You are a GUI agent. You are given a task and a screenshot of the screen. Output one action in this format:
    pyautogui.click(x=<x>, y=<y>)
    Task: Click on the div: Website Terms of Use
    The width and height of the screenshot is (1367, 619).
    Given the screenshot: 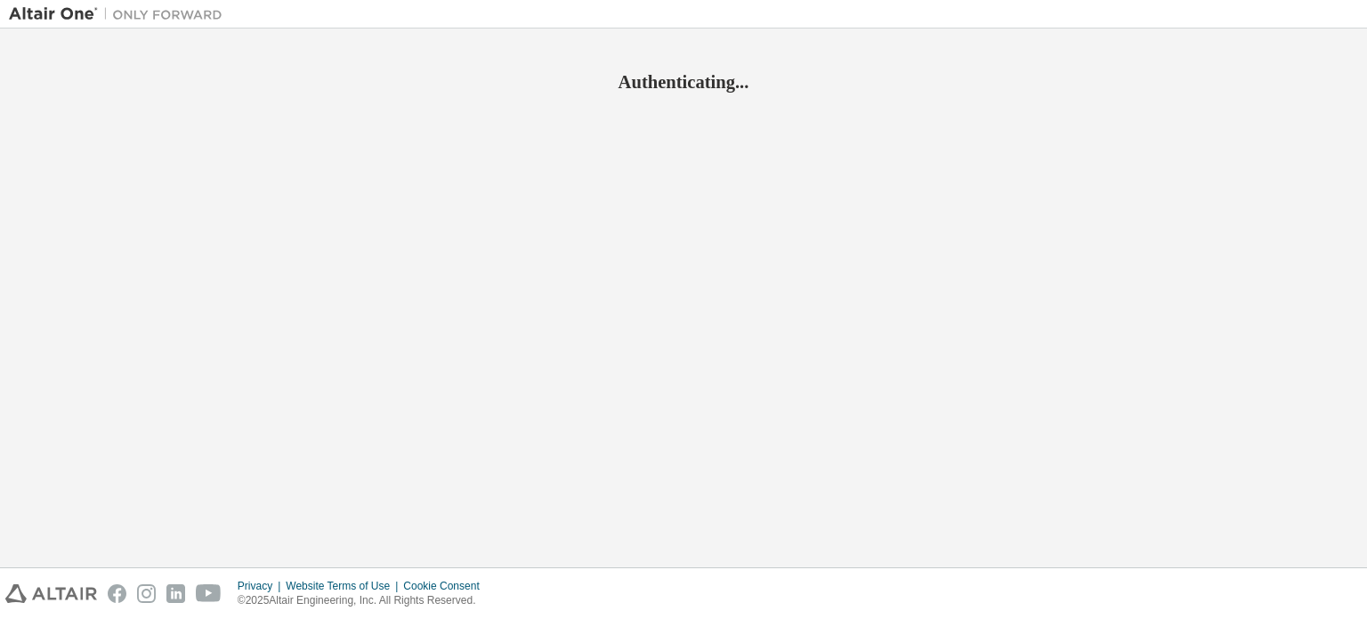 What is the action you would take?
    pyautogui.click(x=344, y=586)
    